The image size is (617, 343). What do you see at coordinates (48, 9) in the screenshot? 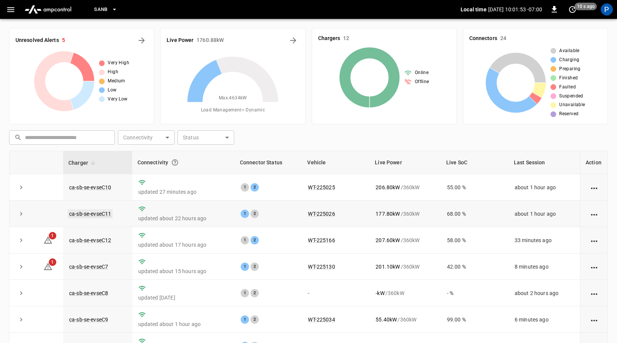
I see `img: ampcontrol.io logo` at bounding box center [48, 9].